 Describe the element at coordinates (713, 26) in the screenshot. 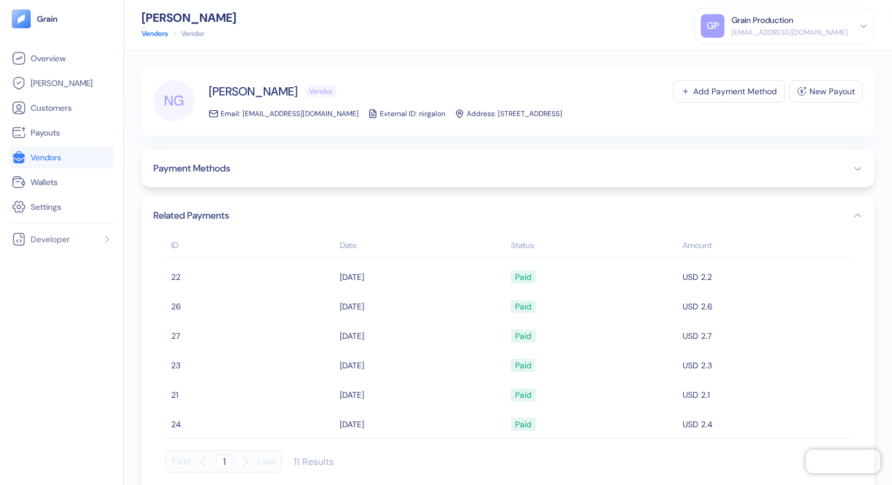

I see `div: GP` at that location.